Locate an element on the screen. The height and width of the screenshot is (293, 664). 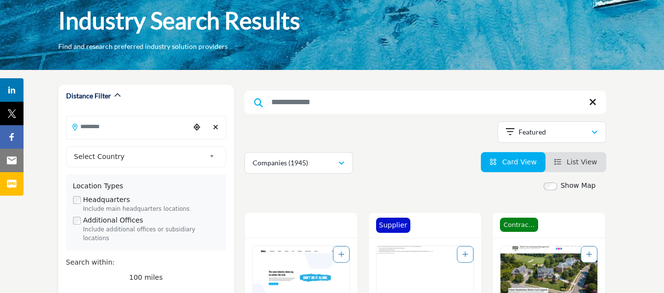
label: Additional Offices is located at coordinates (113, 220).